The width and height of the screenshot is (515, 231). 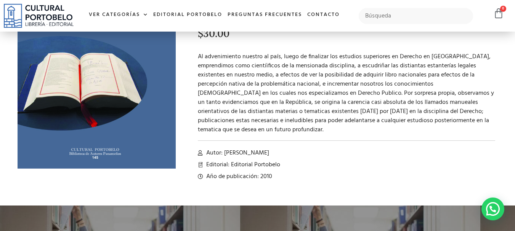 I want to click on div: Contactar por WhatsApp, so click(x=492, y=209).